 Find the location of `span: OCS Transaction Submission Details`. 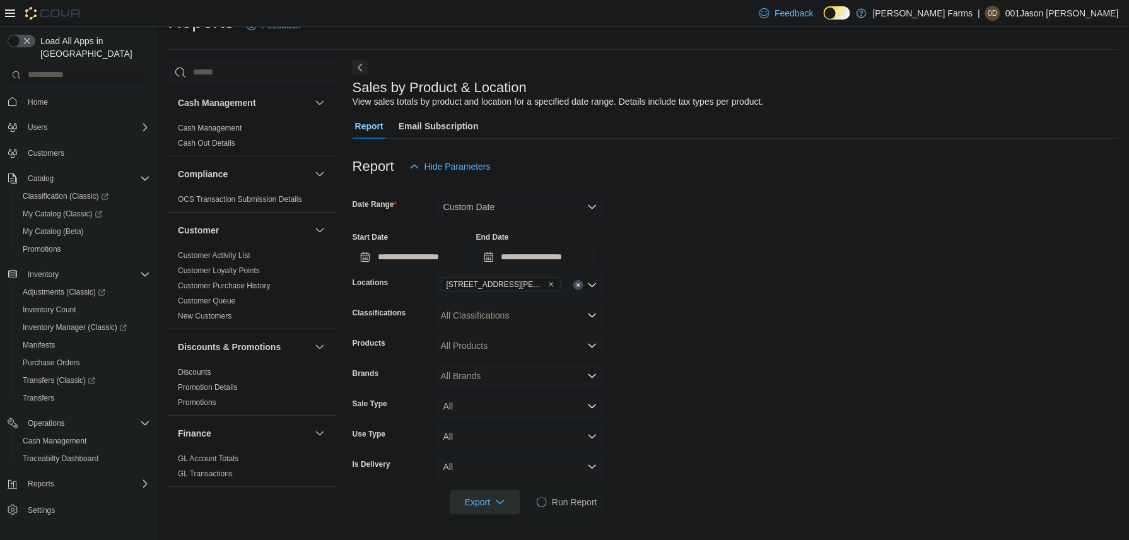

span: OCS Transaction Submission Details is located at coordinates (240, 199).